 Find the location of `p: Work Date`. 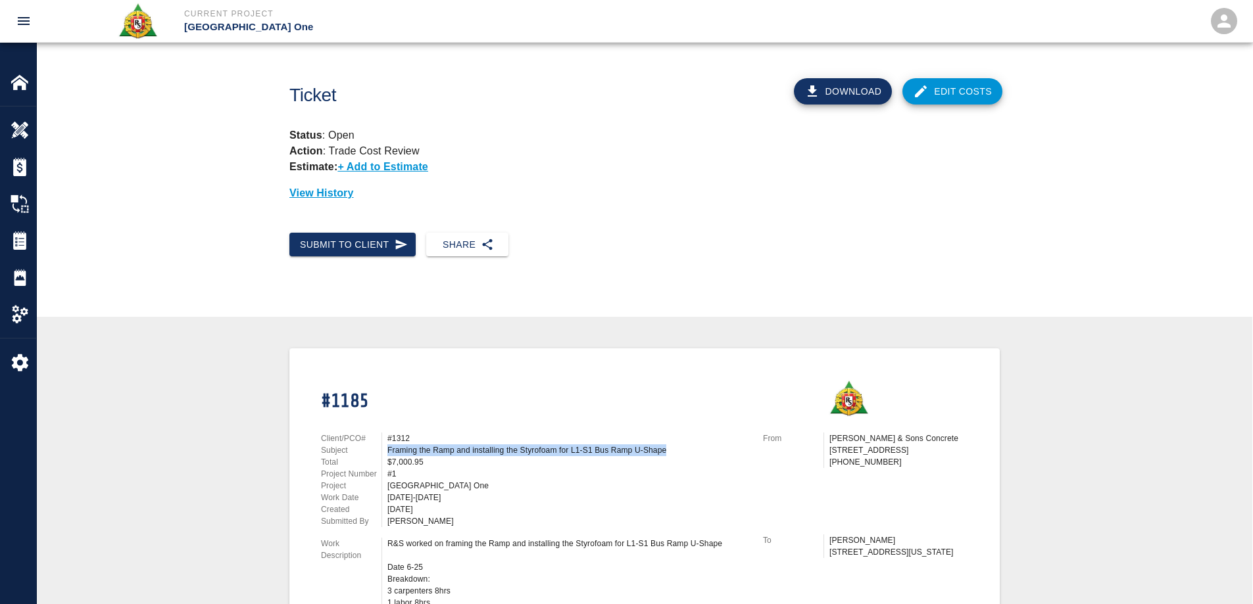

p: Work Date is located at coordinates (351, 498).